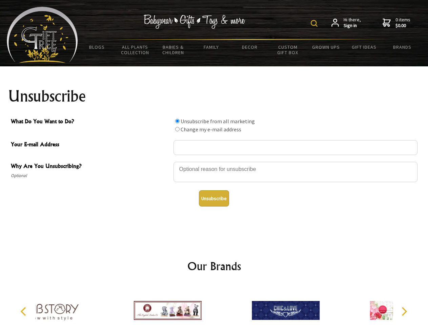 This screenshot has height=325, width=428. I want to click on a: Brands, so click(402, 47).